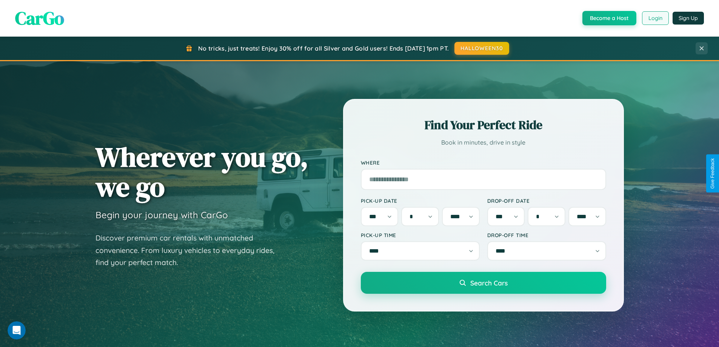 Image resolution: width=719 pixels, height=347 pixels. What do you see at coordinates (202, 172) in the screenshot?
I see `h1: Wherever you go, we go` at bounding box center [202, 172].